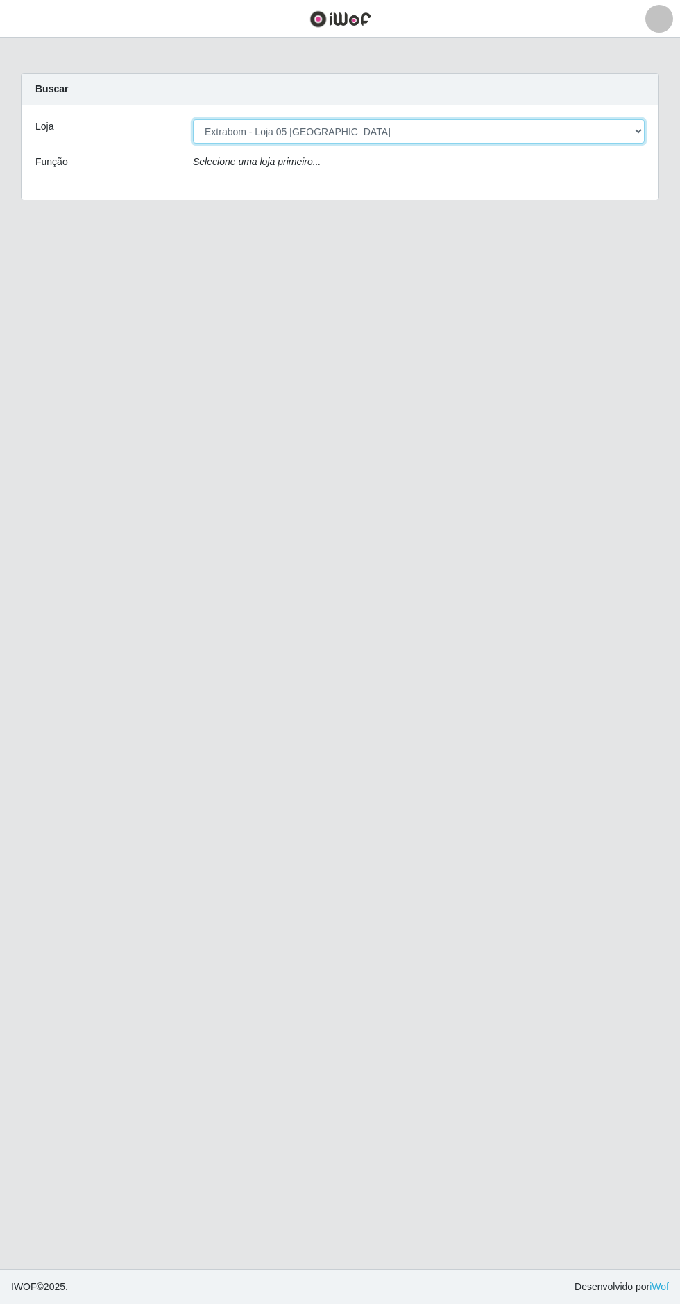 The image size is (680, 1304). I want to click on i: Selecione uma loja primeiro..., so click(257, 162).